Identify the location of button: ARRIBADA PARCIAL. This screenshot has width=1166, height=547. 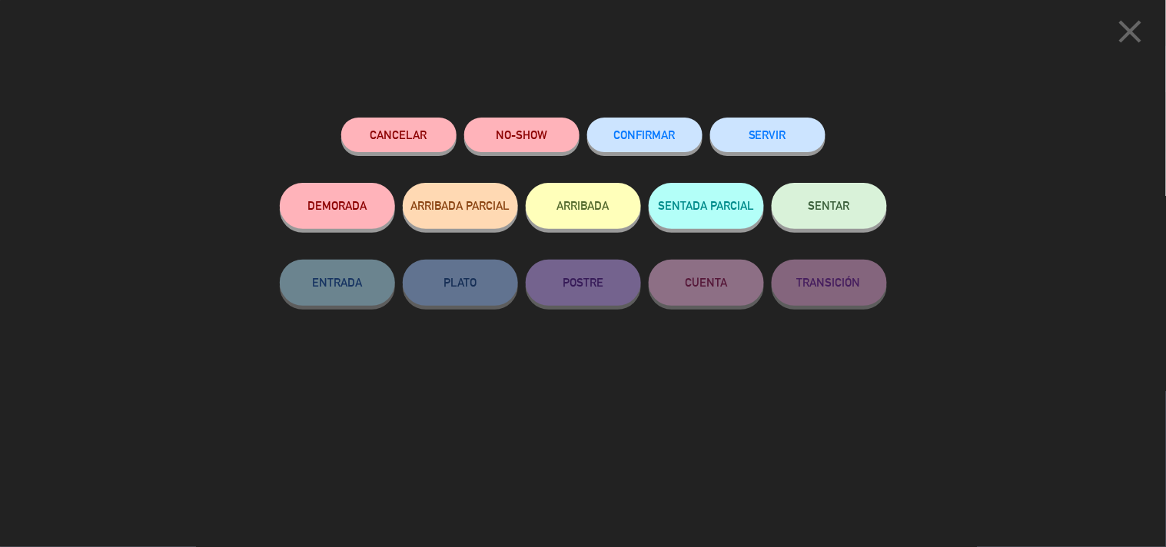
(461, 206).